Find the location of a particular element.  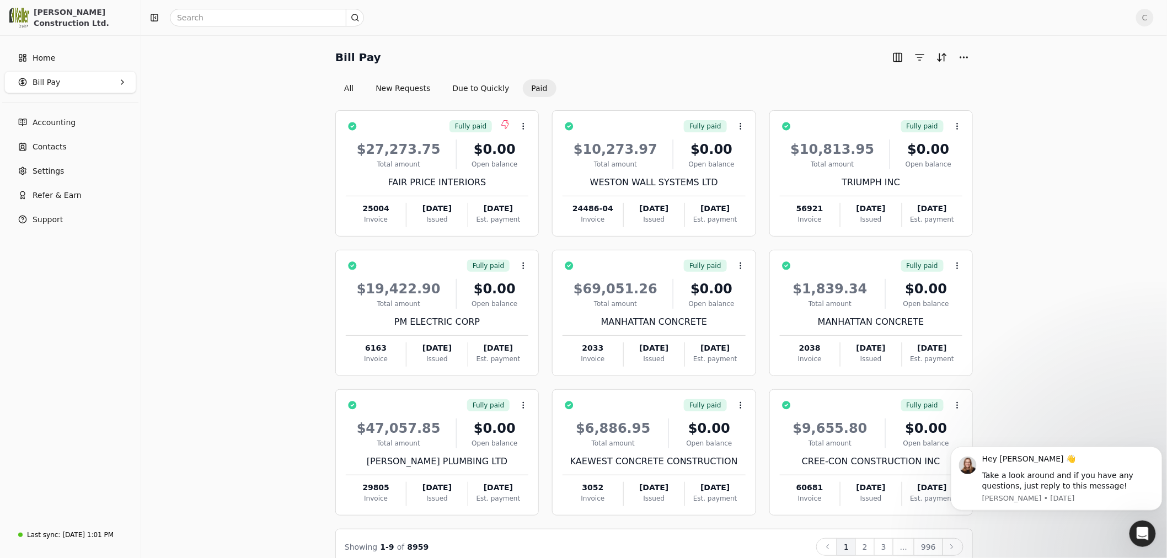

div: 24486-04 is located at coordinates (592, 208).